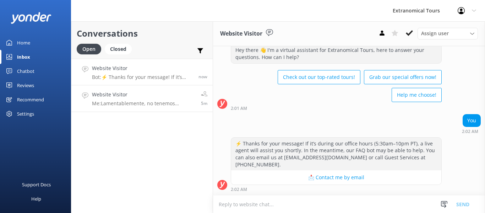  What do you see at coordinates (435, 33) in the screenshot?
I see `span: Assign user` at bounding box center [435, 33].